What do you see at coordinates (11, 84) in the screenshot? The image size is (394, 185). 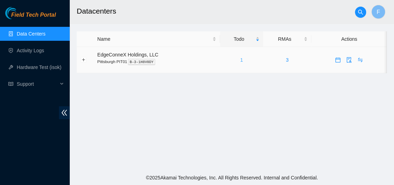 I see `span: read` at bounding box center [11, 84].